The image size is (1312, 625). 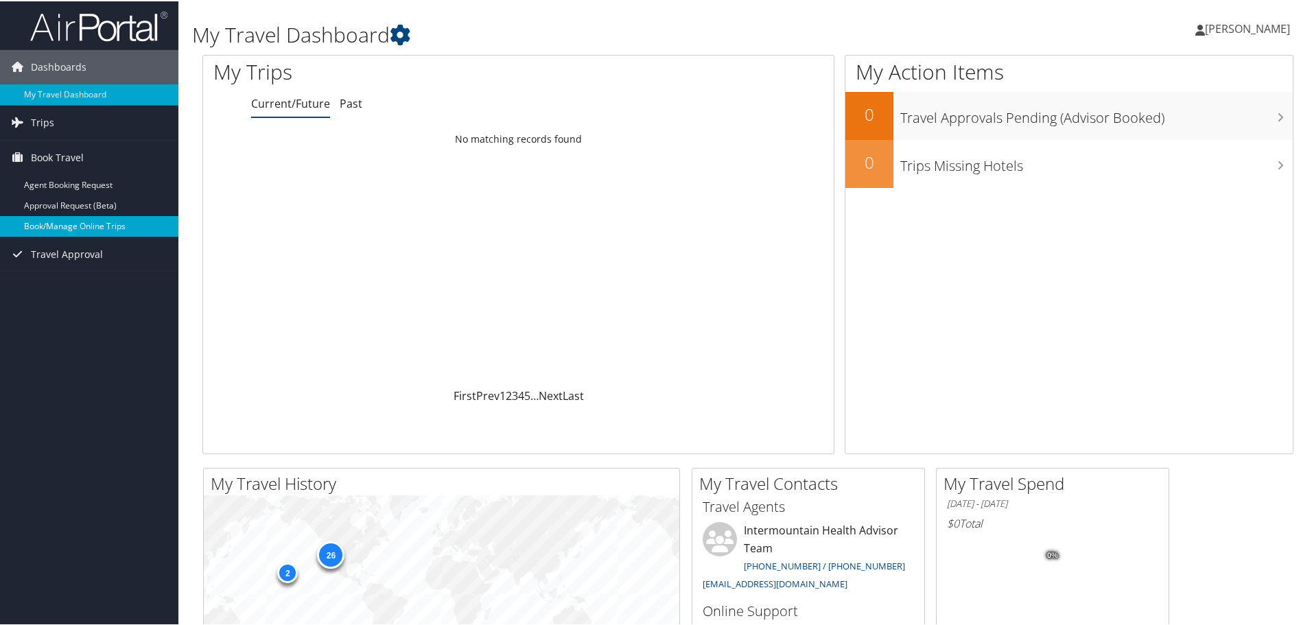 What do you see at coordinates (808, 557) in the screenshot?
I see `li: Intermountain Health Advisor Team` at bounding box center [808, 557].